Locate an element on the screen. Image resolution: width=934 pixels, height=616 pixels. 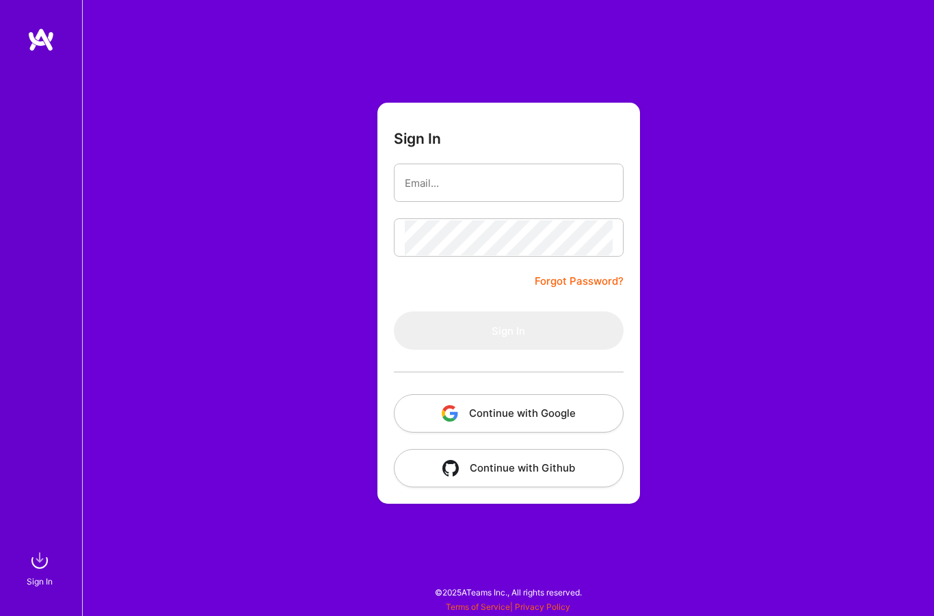
div: © 2025 ATeams Inc., All rights reserved. is located at coordinates (508, 592).